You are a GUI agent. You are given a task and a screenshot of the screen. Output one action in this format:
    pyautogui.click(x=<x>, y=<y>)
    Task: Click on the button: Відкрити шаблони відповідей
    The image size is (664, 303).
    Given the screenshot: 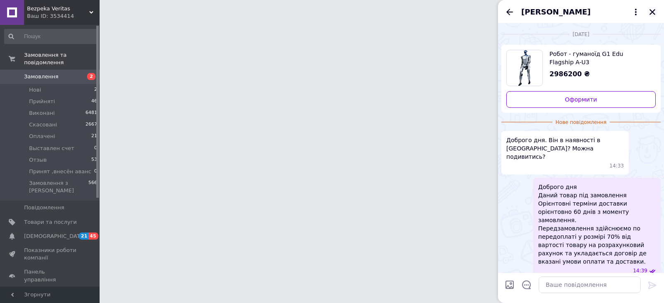 What is the action you would take?
    pyautogui.click(x=527, y=285)
    